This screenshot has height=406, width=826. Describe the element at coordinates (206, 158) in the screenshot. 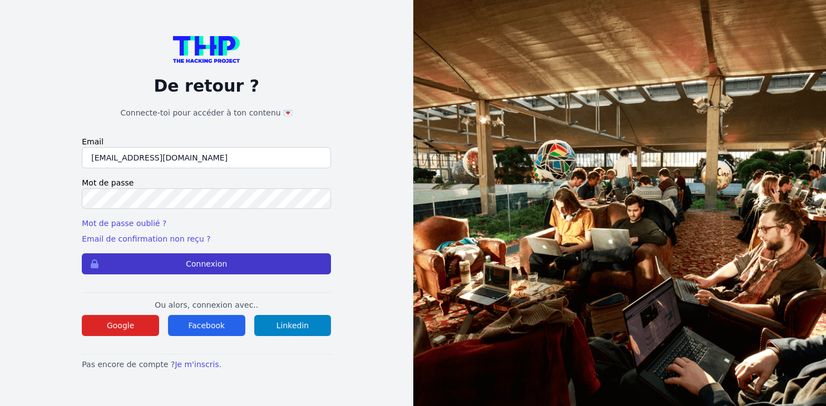

I see `input: Email` at that location.